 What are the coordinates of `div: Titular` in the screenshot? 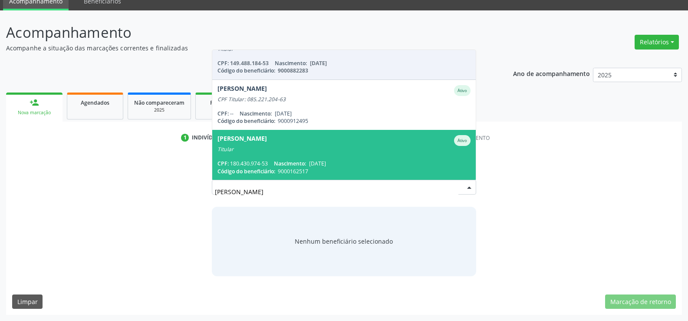 It's located at (344, 149).